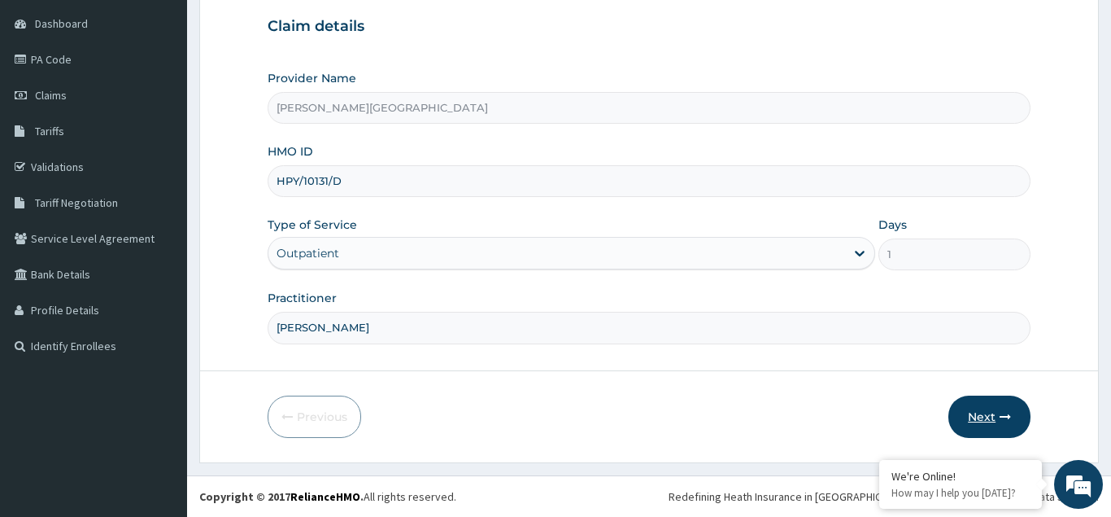 The height and width of the screenshot is (517, 1111). Describe the element at coordinates (159, 237) in the screenshot. I see `span: We're online!` at that location.